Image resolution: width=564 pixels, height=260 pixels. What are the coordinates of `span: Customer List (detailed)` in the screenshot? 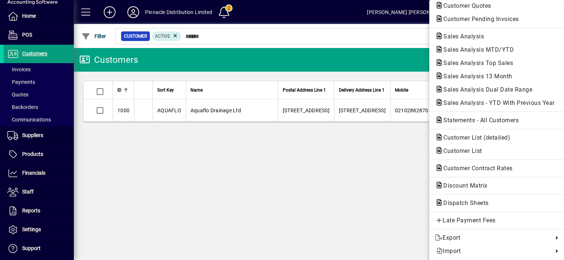 It's located at (475, 137).